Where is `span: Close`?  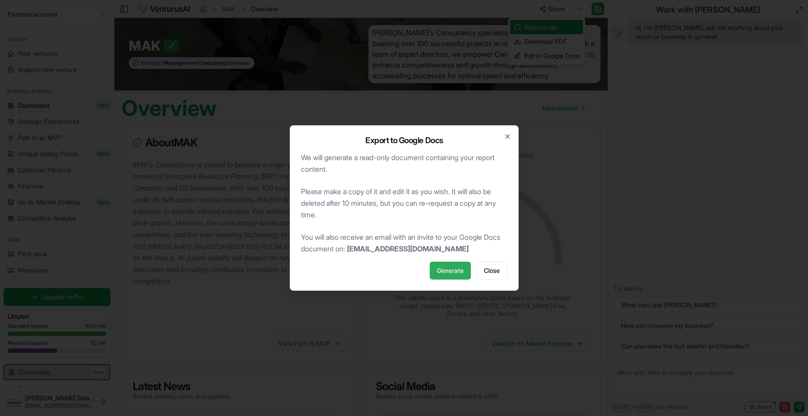
span: Close is located at coordinates (492, 271).